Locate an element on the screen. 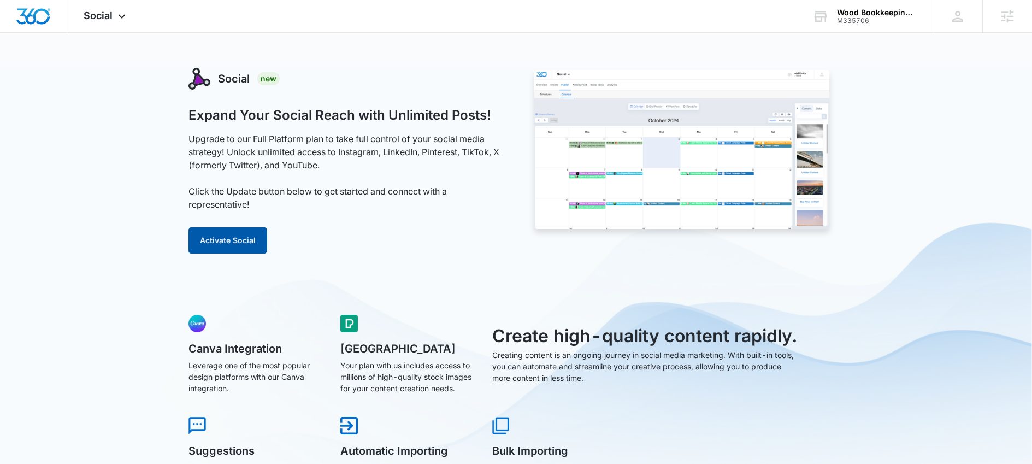 Image resolution: width=1032 pixels, height=464 pixels. h3: Create high-quality content rapidly. is located at coordinates (646, 336).